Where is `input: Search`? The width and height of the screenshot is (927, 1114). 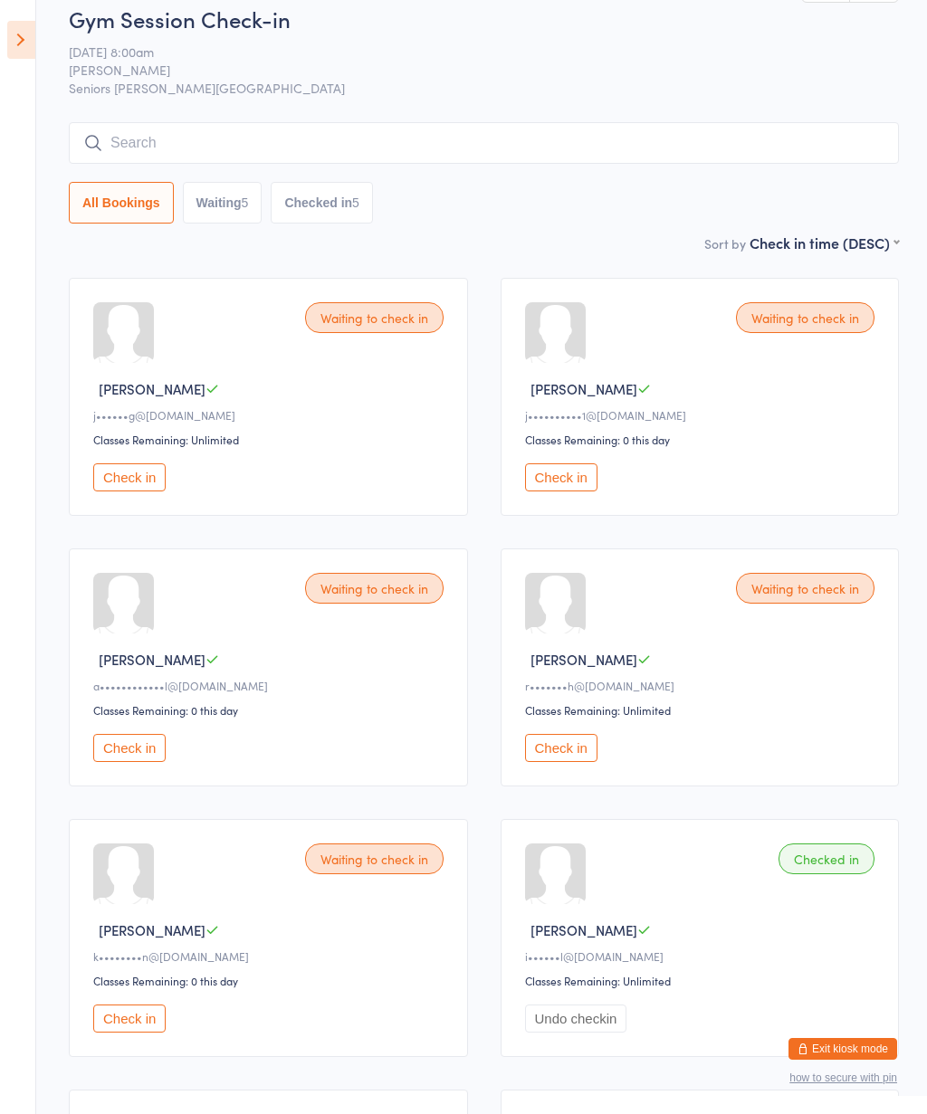
input: Search is located at coordinates (483, 143).